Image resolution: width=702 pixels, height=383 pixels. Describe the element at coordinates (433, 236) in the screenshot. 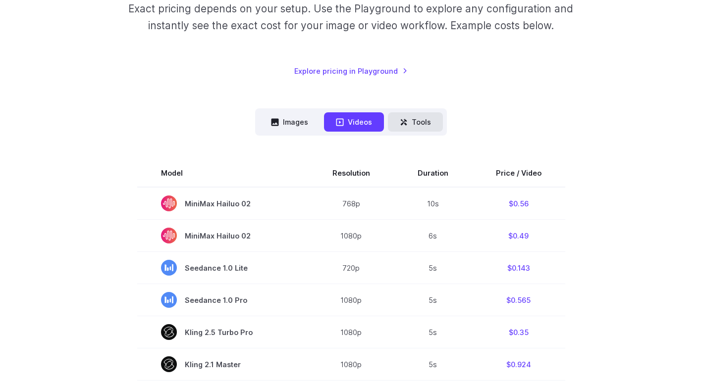

I see `td: 6s` at that location.